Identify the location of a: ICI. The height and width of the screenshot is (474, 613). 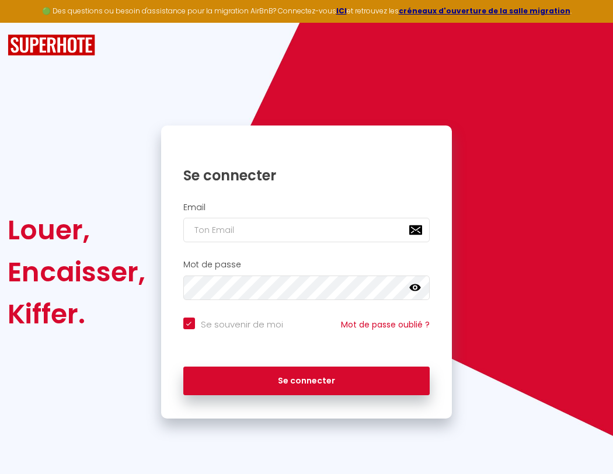
(341, 11).